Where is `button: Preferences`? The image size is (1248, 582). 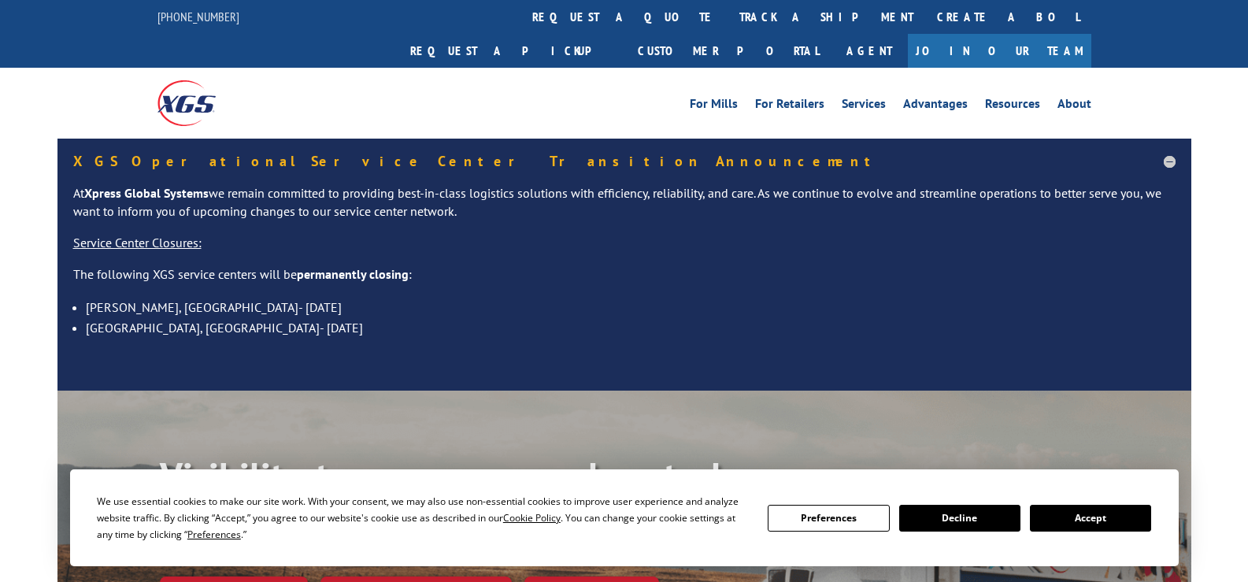 button: Preferences is located at coordinates (828, 518).